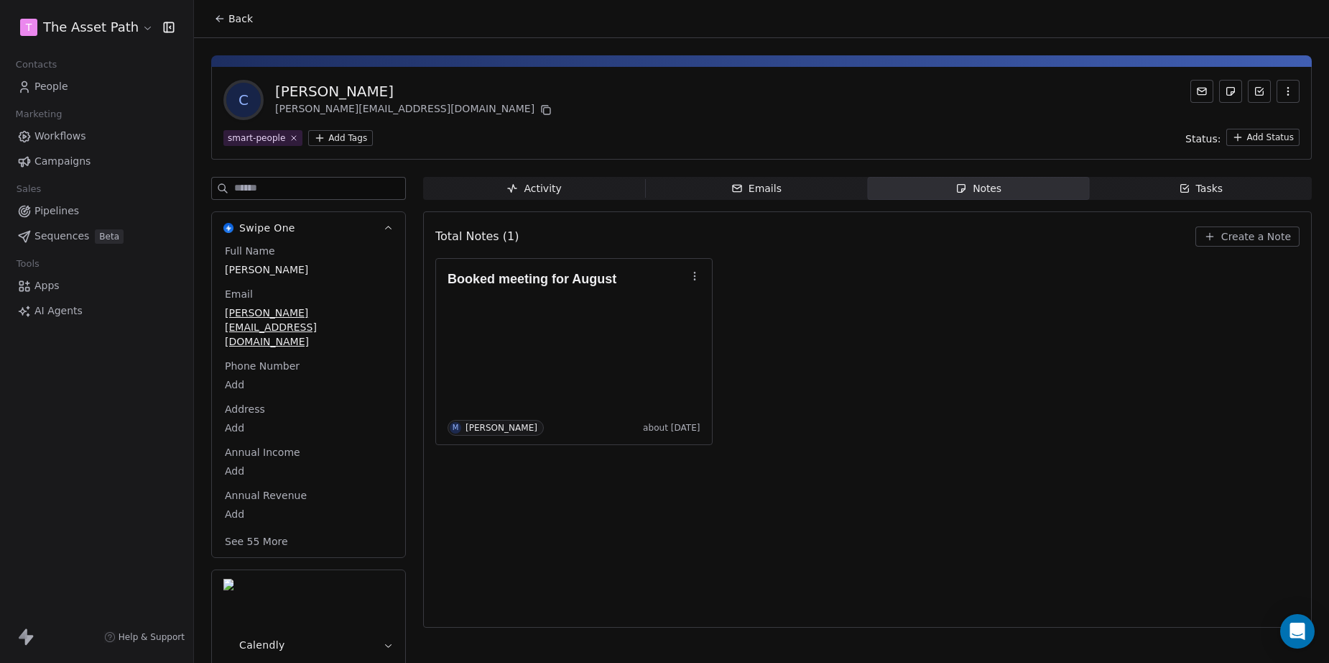 The image size is (1329, 663). I want to click on div: Emails, so click(757, 188).